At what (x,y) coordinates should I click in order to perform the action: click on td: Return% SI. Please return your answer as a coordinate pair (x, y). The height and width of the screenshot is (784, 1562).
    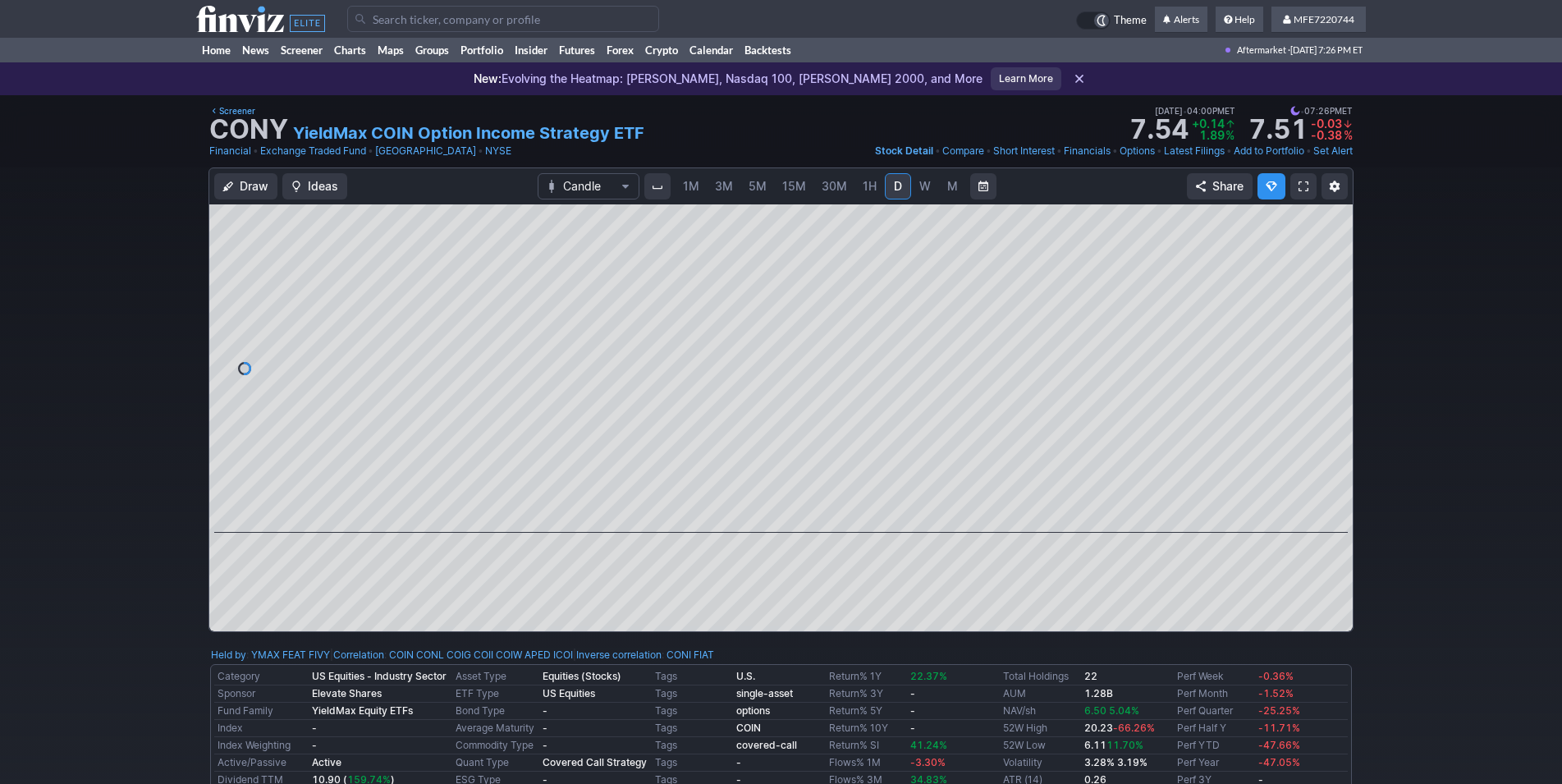
    Looking at the image, I should click on (866, 745).